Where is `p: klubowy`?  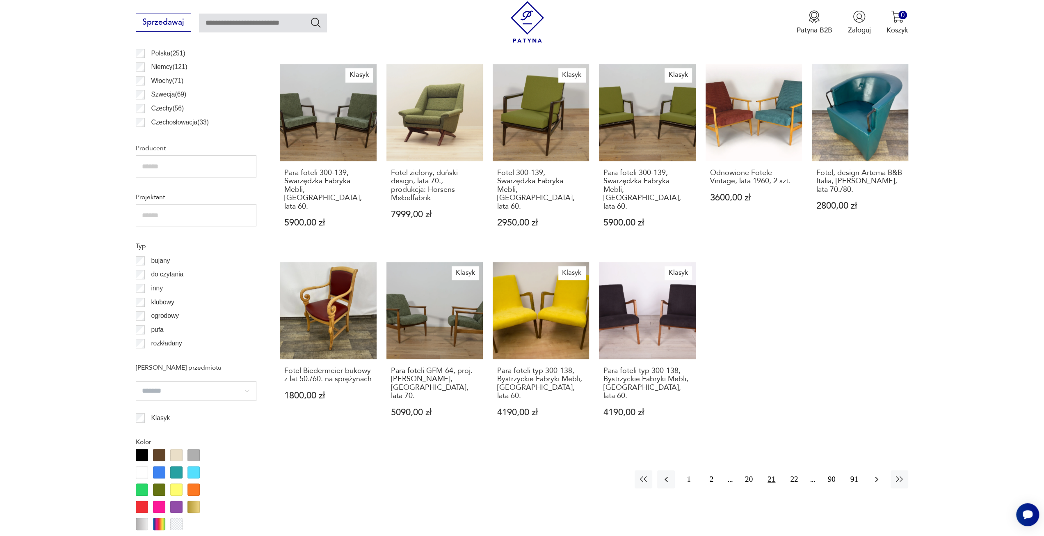 p: klubowy is located at coordinates (163, 302).